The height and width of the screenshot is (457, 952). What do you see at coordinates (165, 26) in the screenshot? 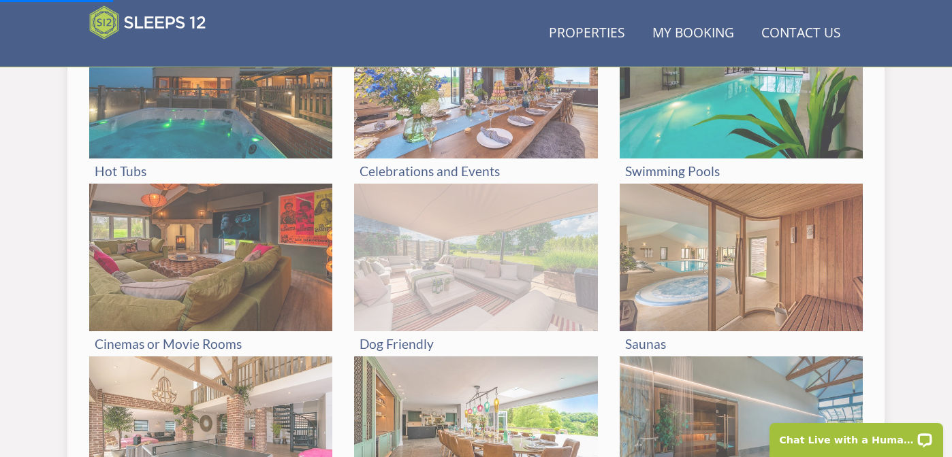
I see `button: Open LiveChat chat widget` at bounding box center [165, 26].